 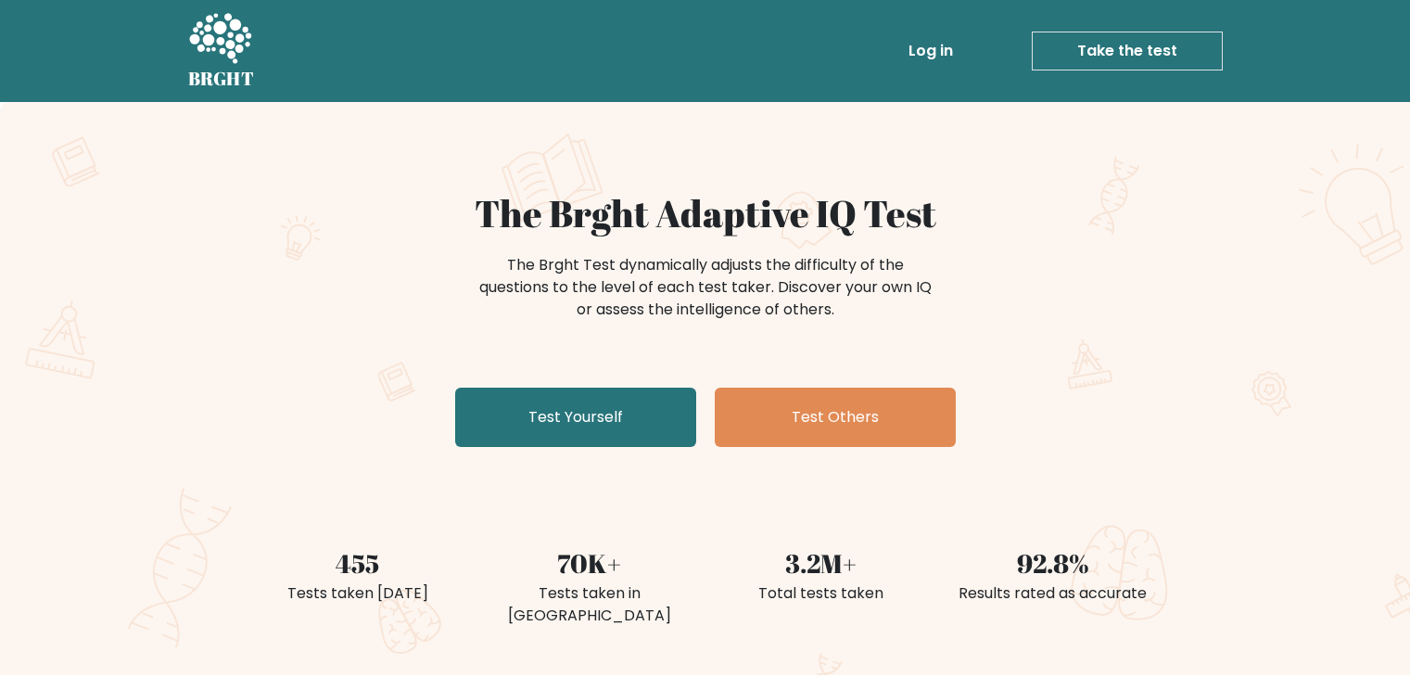 What do you see at coordinates (1053, 563) in the screenshot?
I see `div: 92.8%` at bounding box center [1053, 563].